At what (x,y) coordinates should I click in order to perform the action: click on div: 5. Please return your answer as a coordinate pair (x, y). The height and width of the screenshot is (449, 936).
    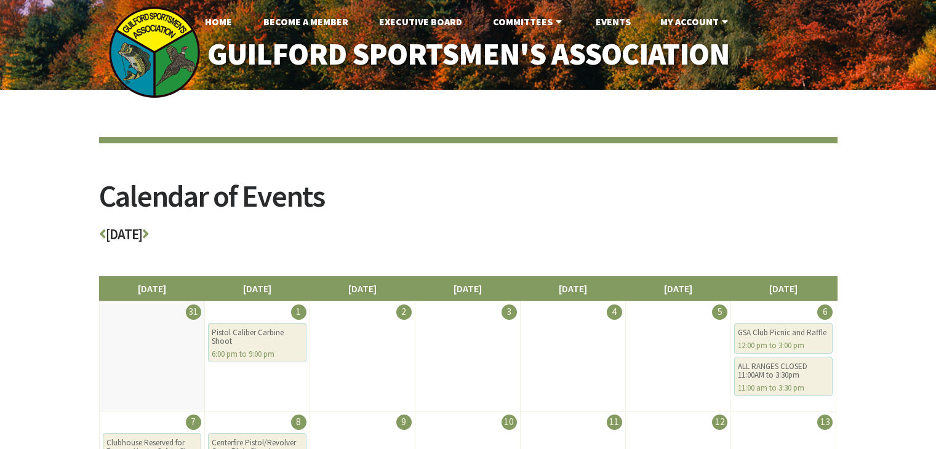
    Looking at the image, I should click on (720, 312).